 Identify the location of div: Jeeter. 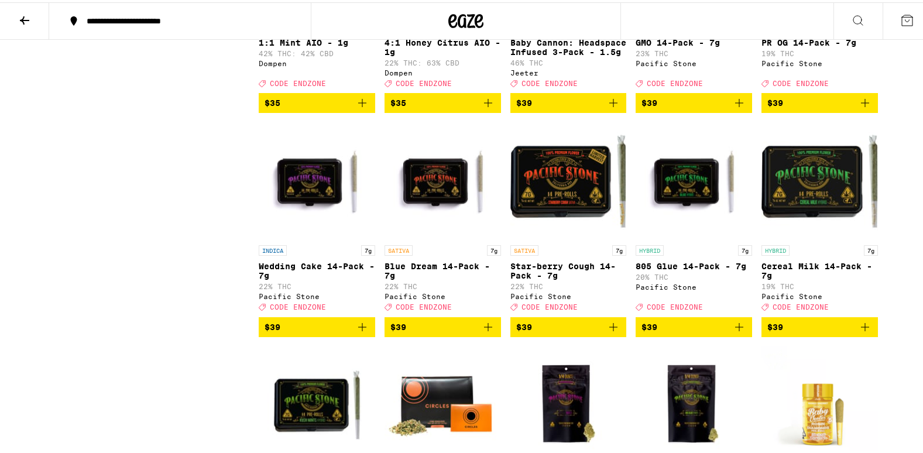
(568, 70).